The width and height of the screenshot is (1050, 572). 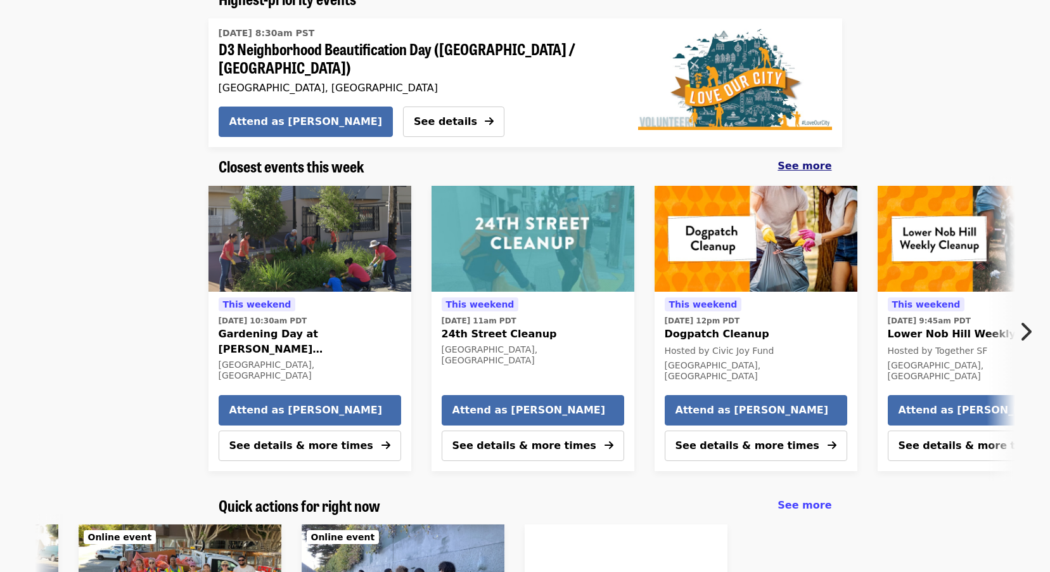 I want to click on span: Quick actions for right now, so click(x=299, y=505).